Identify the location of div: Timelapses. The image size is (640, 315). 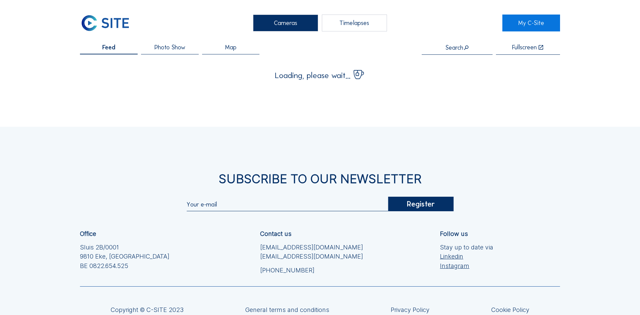
(355, 23).